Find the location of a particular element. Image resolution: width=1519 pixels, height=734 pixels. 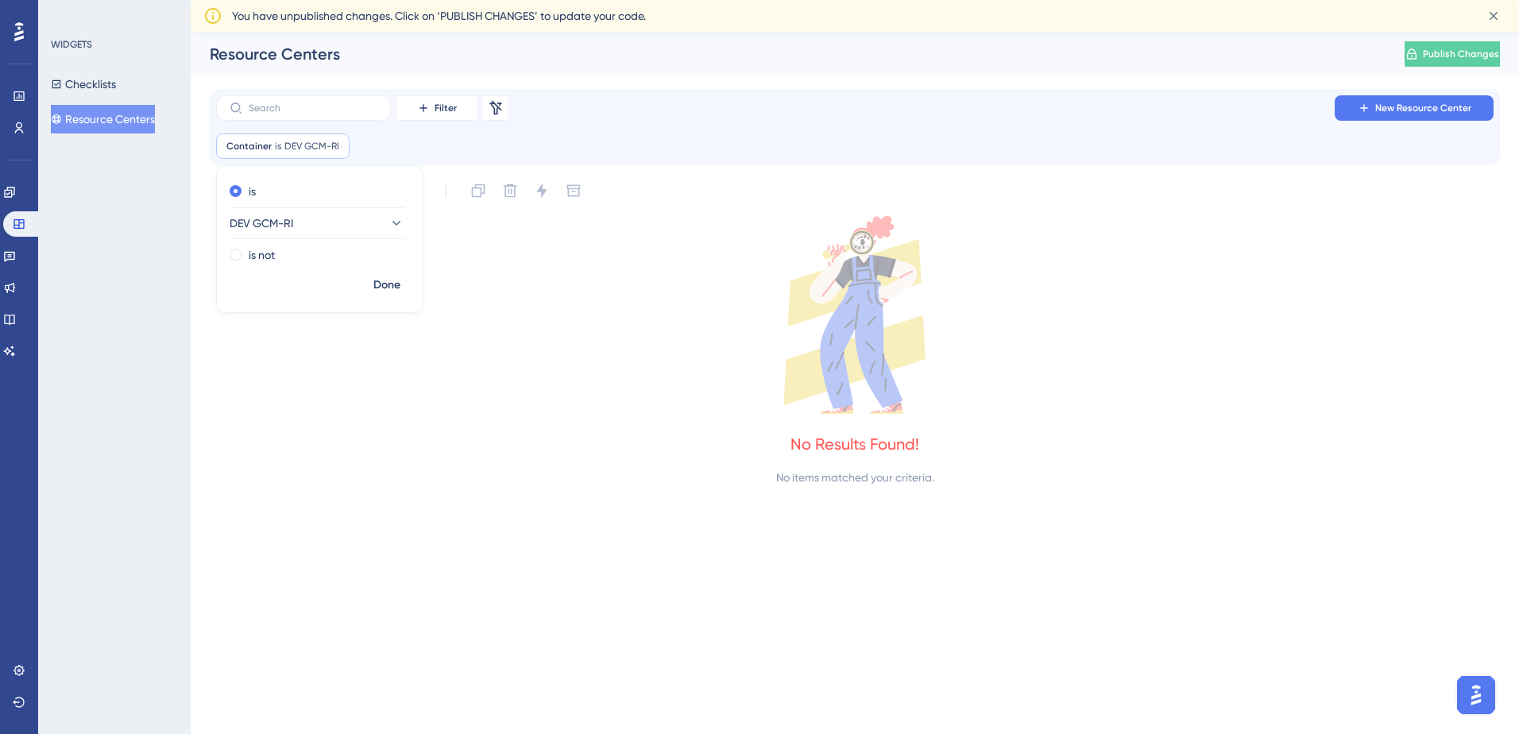

div: WIDGETS is located at coordinates (71, 44).